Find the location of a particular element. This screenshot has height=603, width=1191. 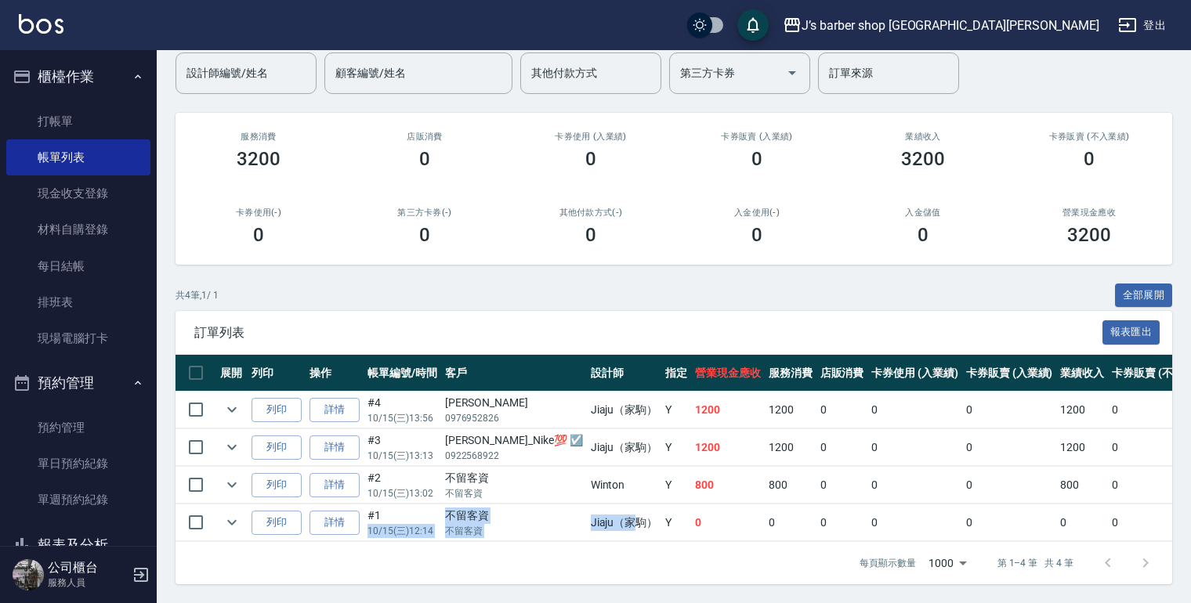

td: Winton is located at coordinates (624, 485).